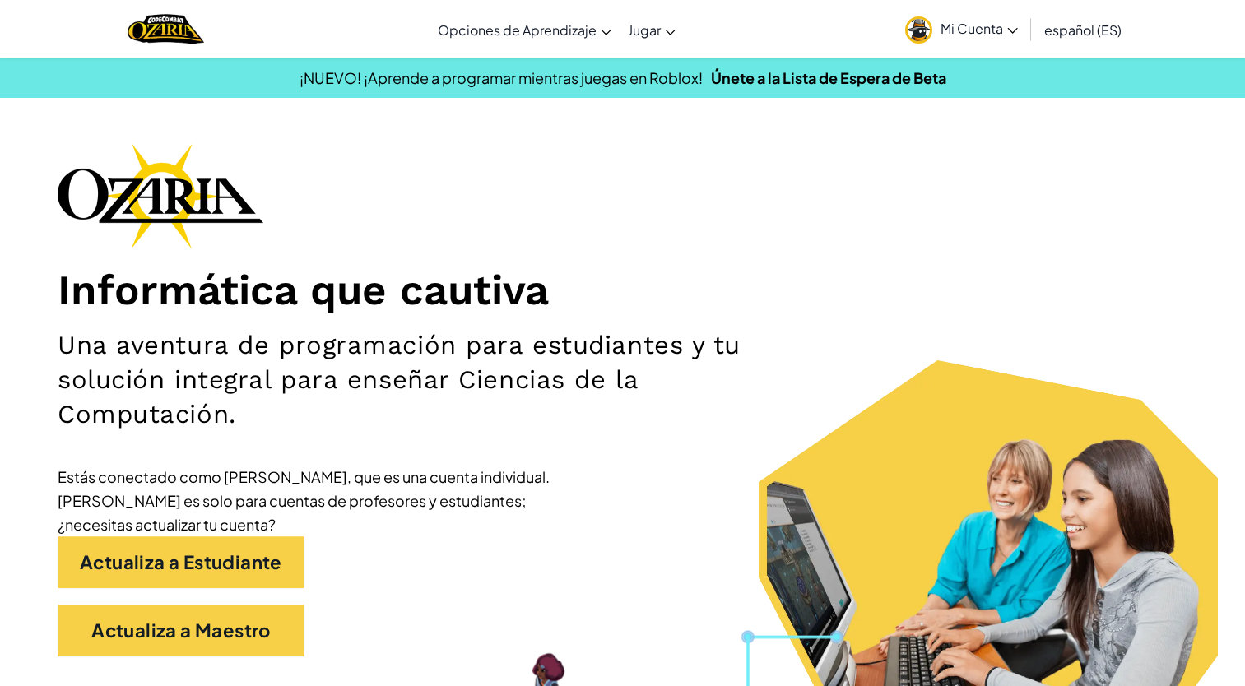 This screenshot has height=686, width=1245. What do you see at coordinates (181, 562) in the screenshot?
I see `a: Actualiza a Estudiante` at bounding box center [181, 562].